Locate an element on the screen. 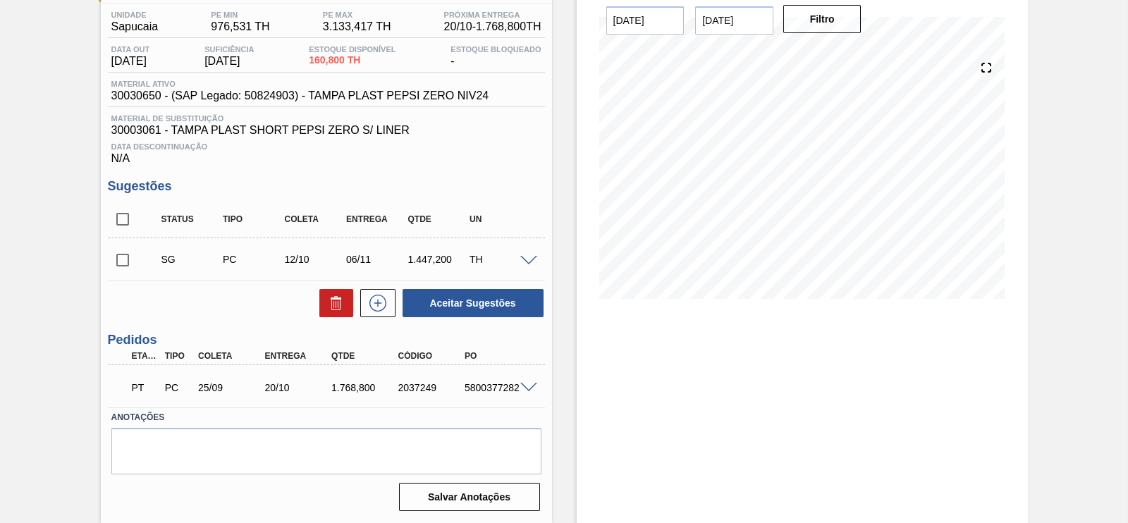 The image size is (1128, 523). div: Aceitar Sugestões is located at coordinates (470, 303).